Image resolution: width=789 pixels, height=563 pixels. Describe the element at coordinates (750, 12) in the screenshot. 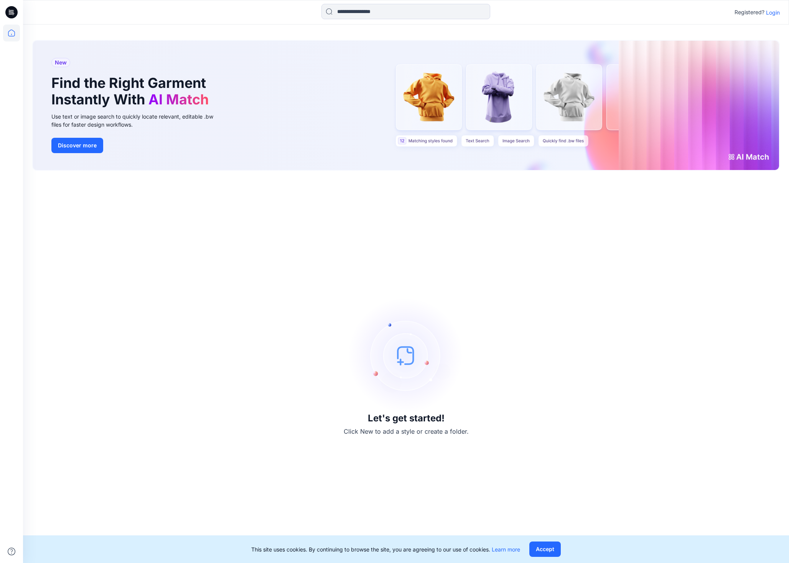

I see `p: Registered?` at that location.